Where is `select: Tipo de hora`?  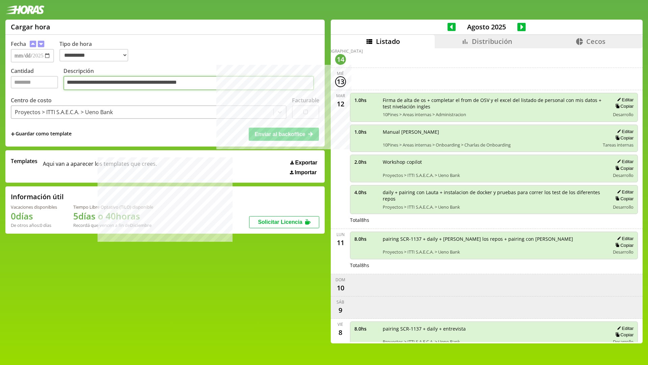 select: Tipo de hora is located at coordinates (94, 55).